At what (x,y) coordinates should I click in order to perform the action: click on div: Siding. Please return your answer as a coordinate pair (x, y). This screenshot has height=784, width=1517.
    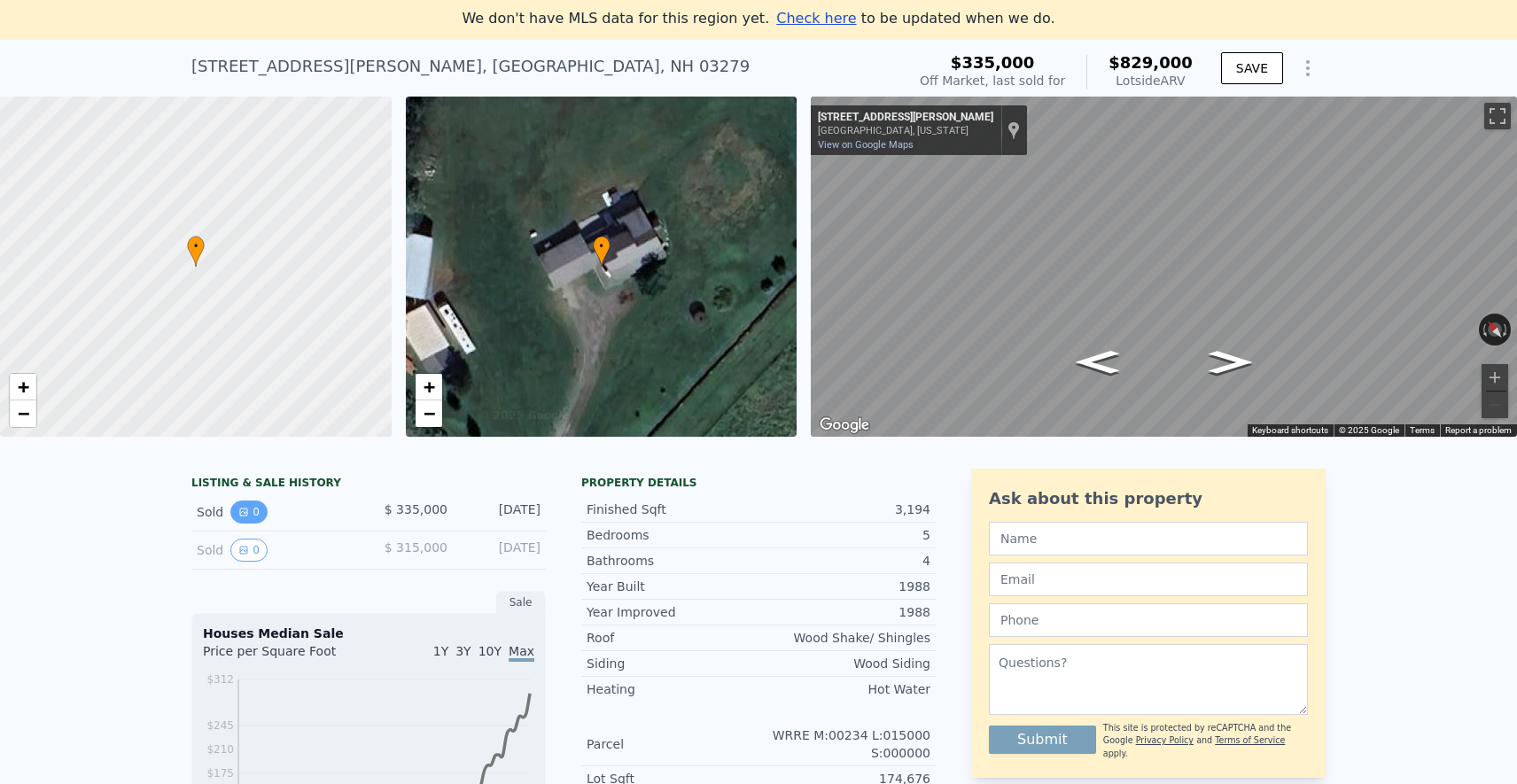
    Looking at the image, I should click on (672, 663).